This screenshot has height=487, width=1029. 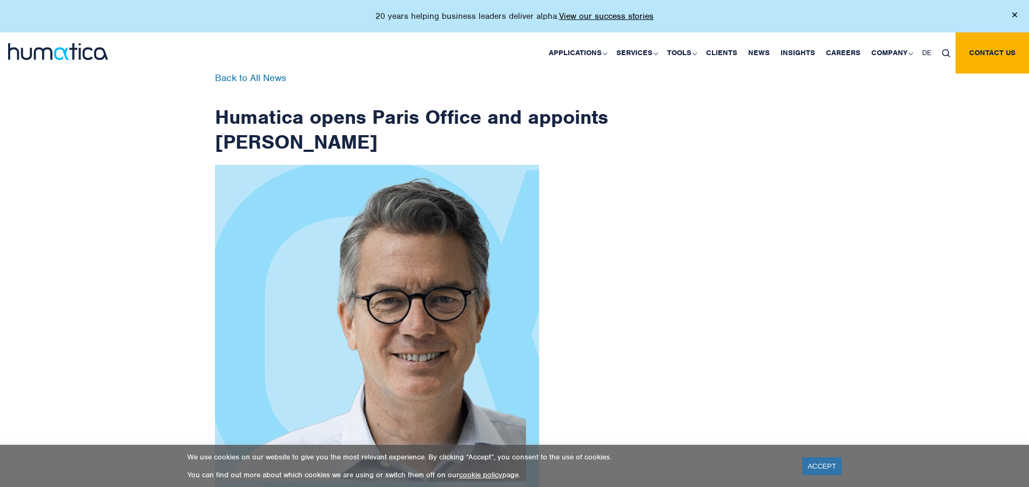 I want to click on span: DE, so click(x=926, y=52).